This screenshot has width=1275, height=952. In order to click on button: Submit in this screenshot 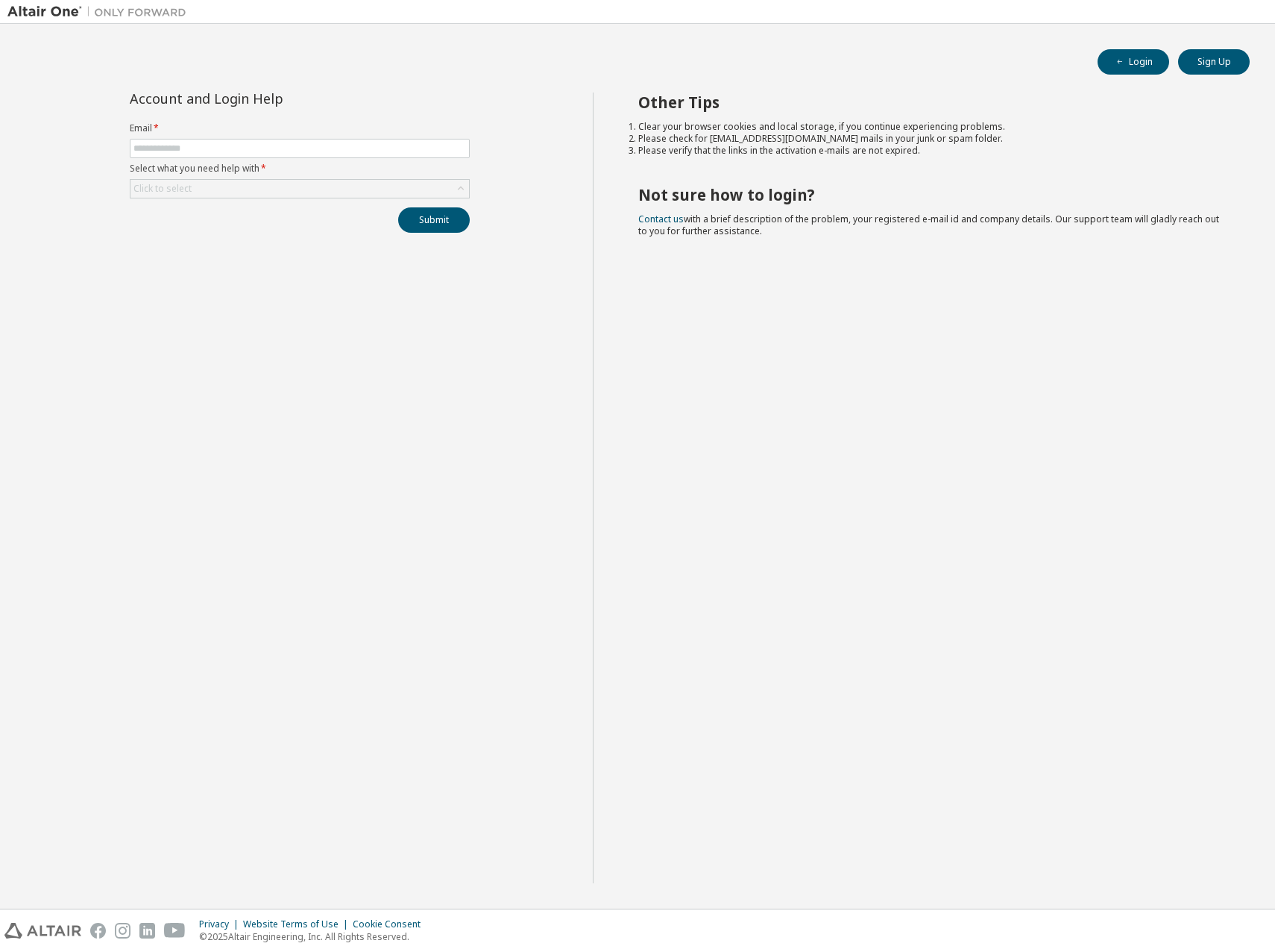, I will do `click(434, 220)`.